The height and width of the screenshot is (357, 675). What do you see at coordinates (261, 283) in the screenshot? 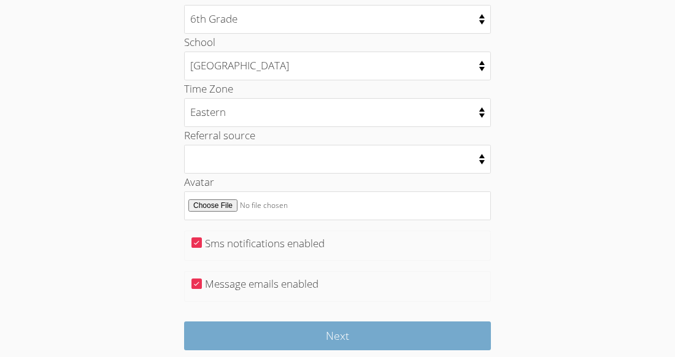
I see `label: Message emails enabled` at bounding box center [261, 283].